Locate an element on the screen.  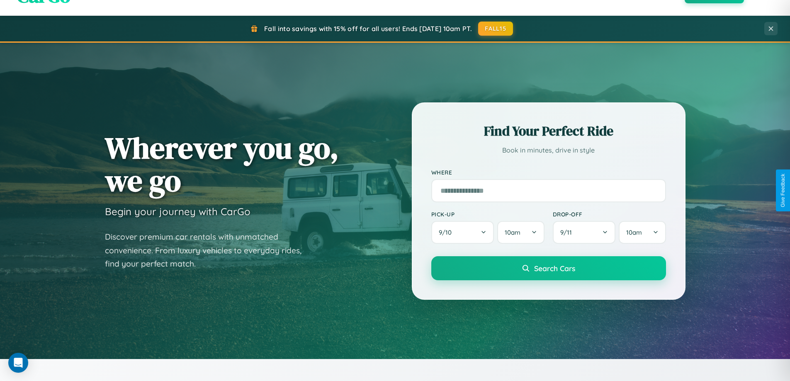
span: 9 / 10 is located at coordinates (447, 232).